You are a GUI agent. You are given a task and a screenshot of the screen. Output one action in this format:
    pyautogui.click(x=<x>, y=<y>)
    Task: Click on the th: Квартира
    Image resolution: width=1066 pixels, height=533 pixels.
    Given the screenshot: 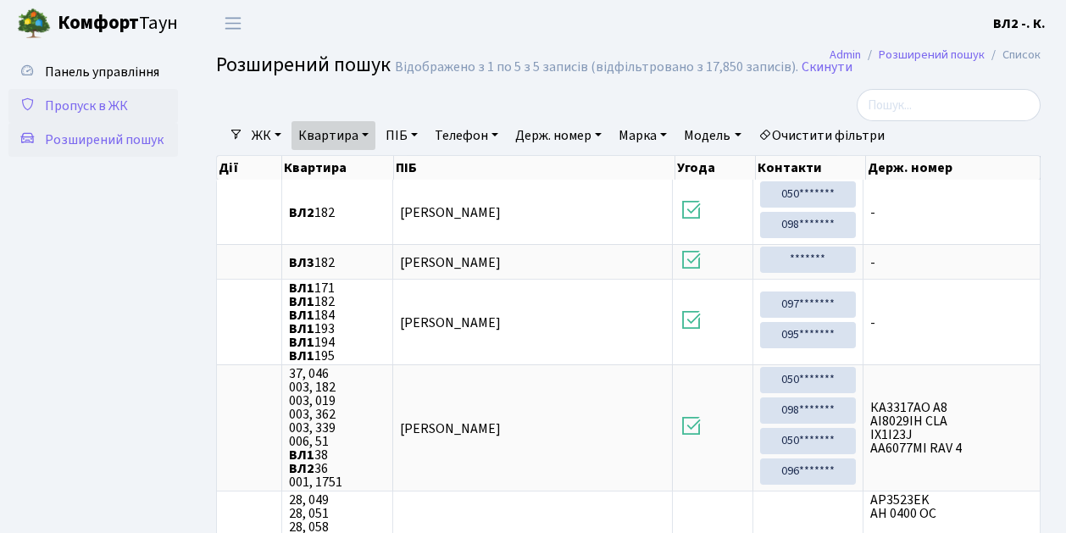 What is the action you would take?
    pyautogui.click(x=337, y=168)
    